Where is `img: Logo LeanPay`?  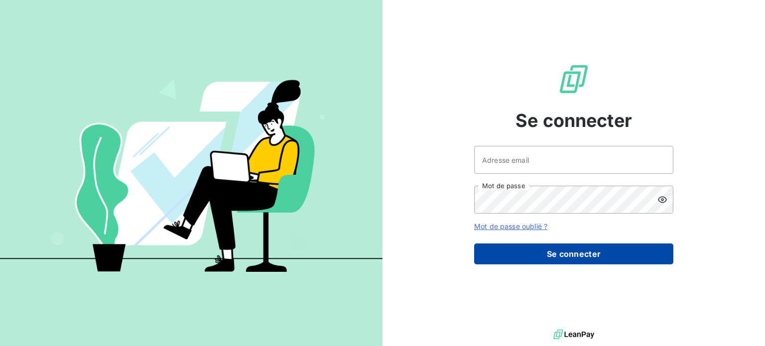
img: Logo LeanPay is located at coordinates (573, 79).